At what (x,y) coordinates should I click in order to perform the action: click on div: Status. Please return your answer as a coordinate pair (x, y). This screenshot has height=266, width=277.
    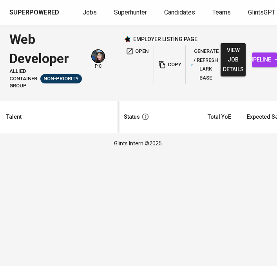
    Looking at the image, I should click on (132, 117).